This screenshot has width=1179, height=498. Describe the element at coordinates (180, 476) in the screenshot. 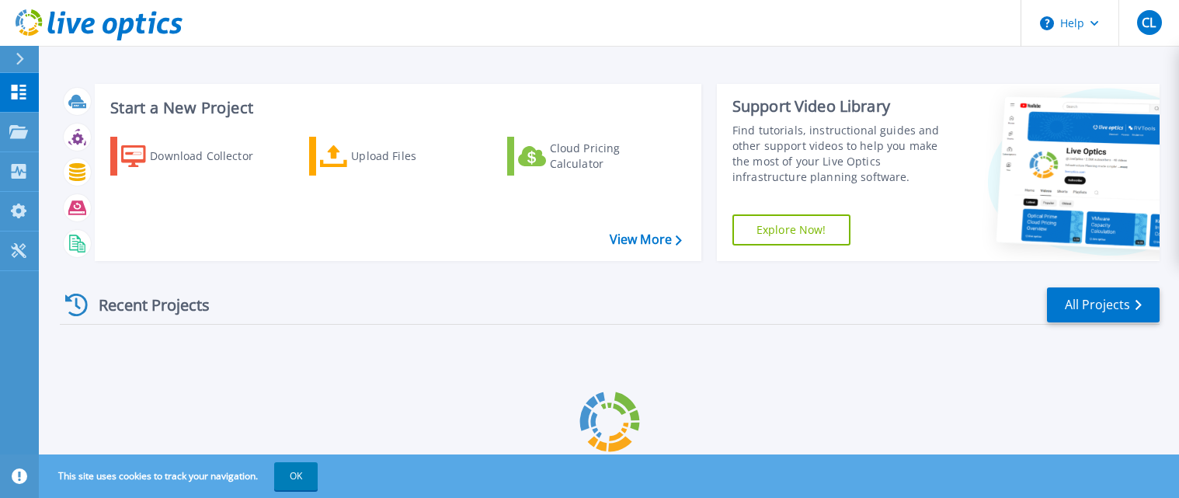

I see `span: This site uses cookies to track your navigation.` at that location.